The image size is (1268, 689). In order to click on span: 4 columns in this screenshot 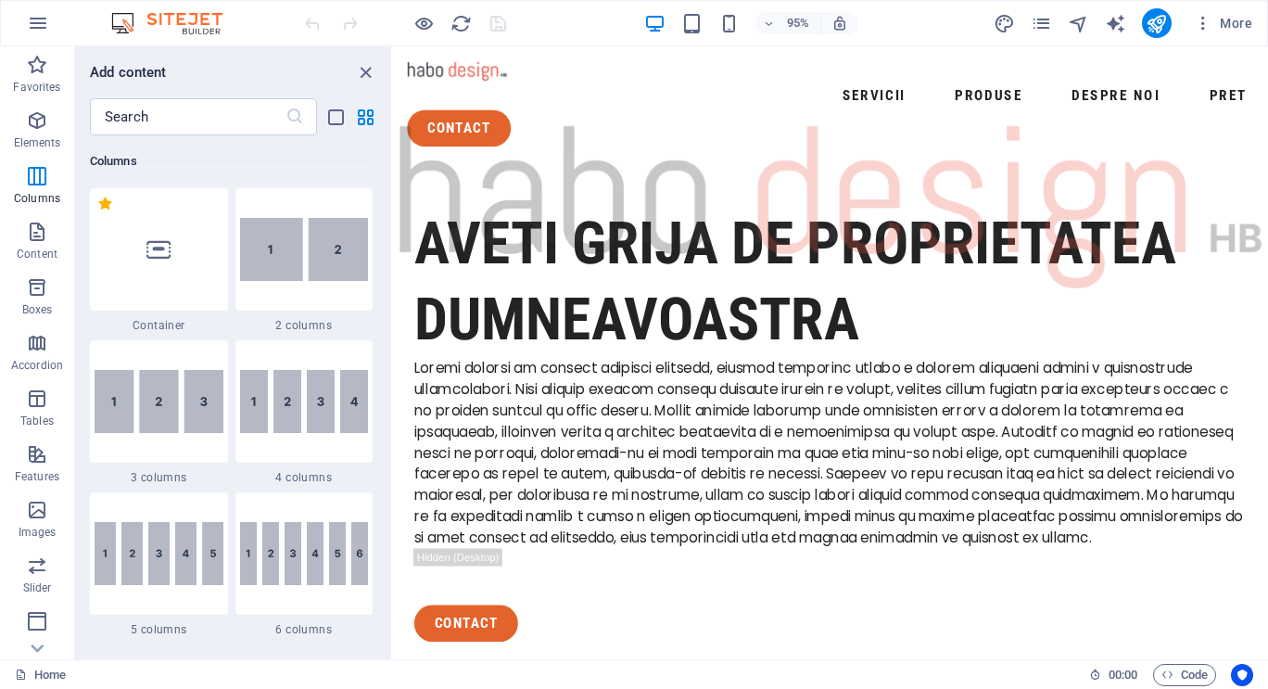, I will do `click(304, 477)`.